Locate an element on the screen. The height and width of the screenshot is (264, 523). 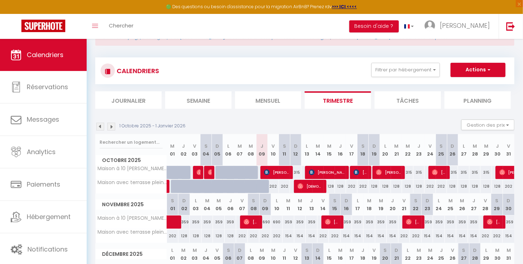
div: 315 is located at coordinates (452, 172).